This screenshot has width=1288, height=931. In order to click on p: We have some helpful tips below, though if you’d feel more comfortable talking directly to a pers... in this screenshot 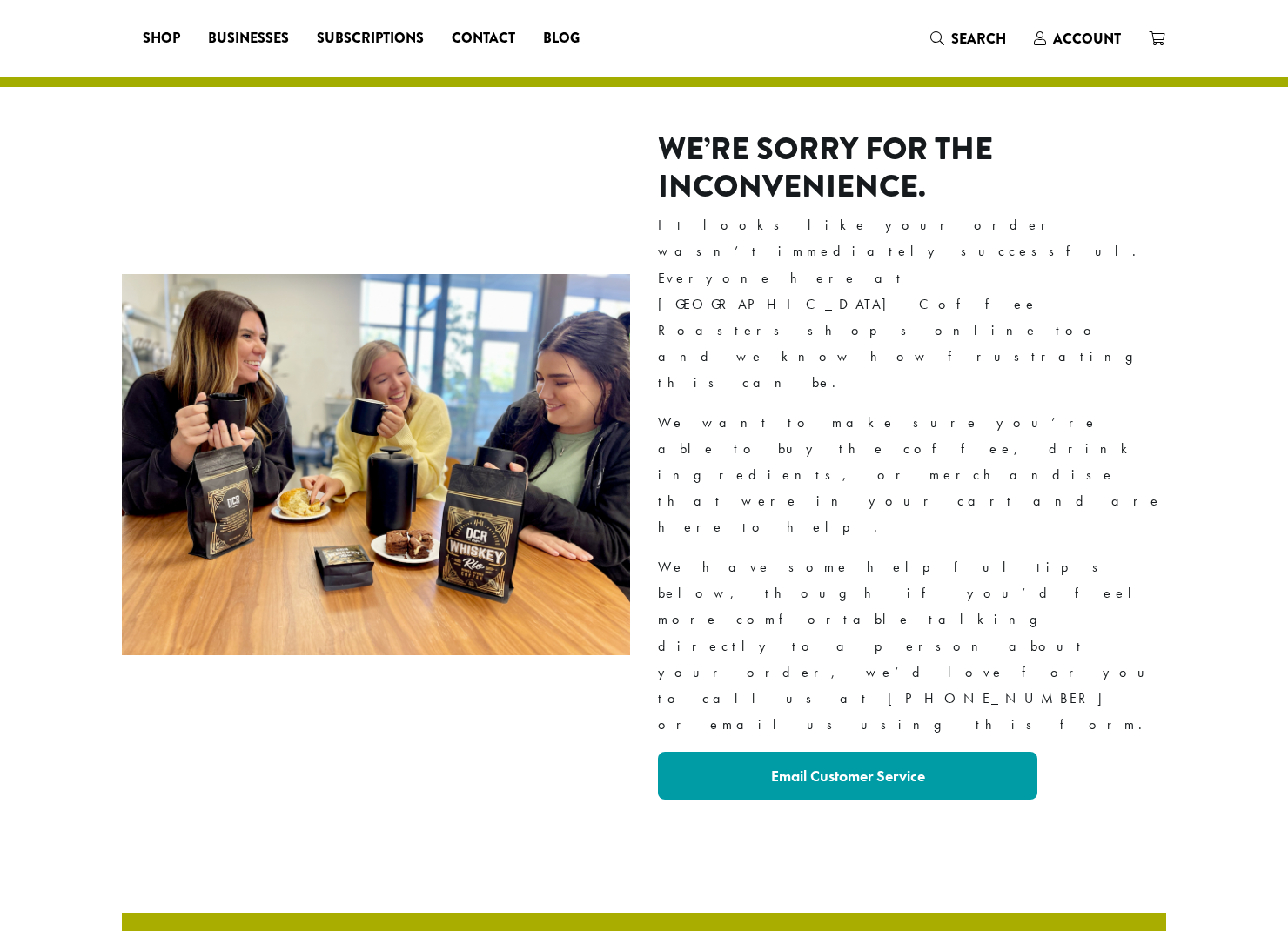, I will do `click(912, 646)`.